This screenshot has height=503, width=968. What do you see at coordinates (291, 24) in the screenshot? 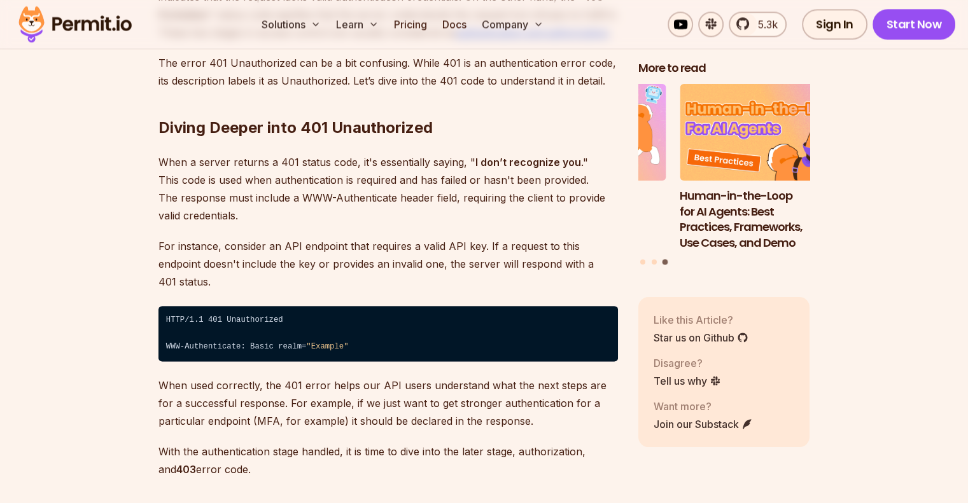
I see `button: Solutions` at bounding box center [291, 24].